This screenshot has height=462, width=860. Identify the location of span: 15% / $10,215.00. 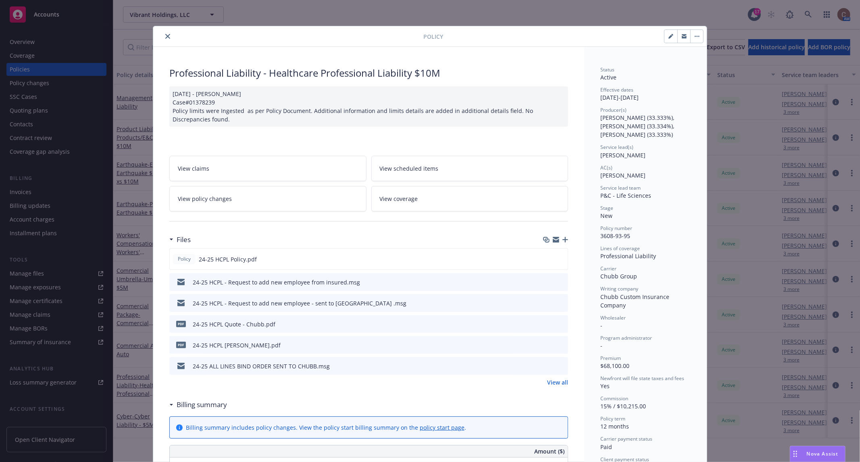
(623, 406).